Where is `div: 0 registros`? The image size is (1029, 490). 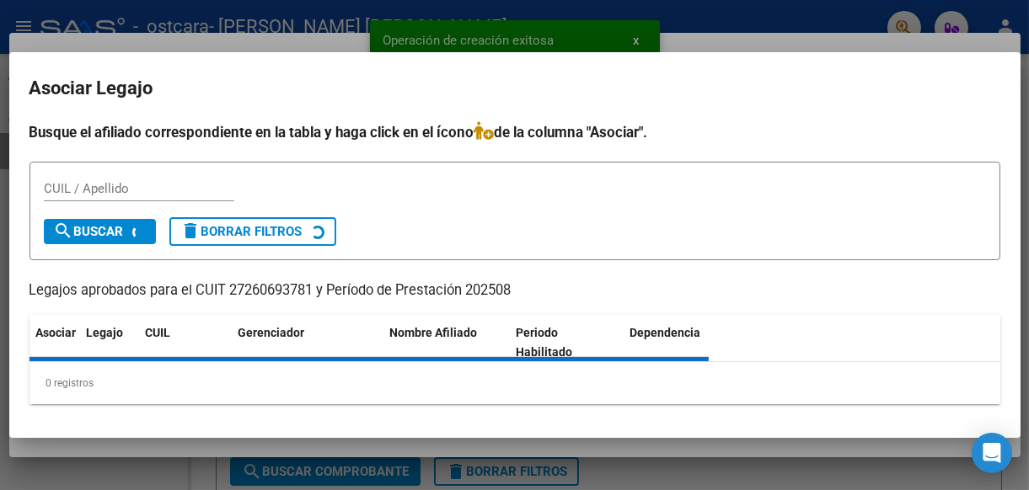 div: 0 registros is located at coordinates (515, 383).